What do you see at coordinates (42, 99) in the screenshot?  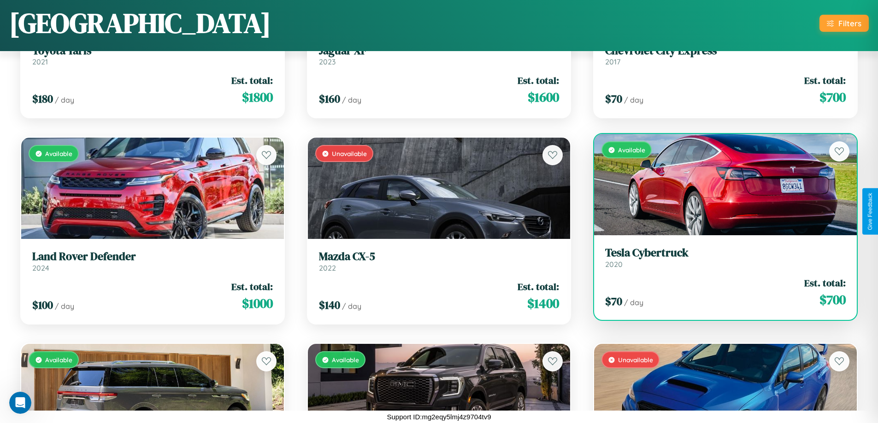 I see `span: $ 180` at bounding box center [42, 99].